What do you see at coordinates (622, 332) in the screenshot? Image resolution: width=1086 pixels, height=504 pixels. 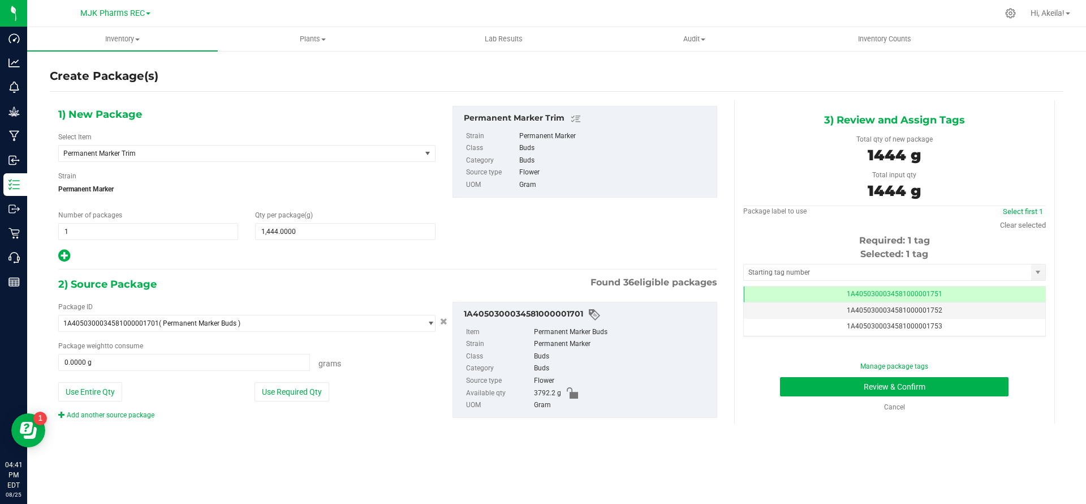 I see `div: Permanent Marker Buds` at bounding box center [622, 332].